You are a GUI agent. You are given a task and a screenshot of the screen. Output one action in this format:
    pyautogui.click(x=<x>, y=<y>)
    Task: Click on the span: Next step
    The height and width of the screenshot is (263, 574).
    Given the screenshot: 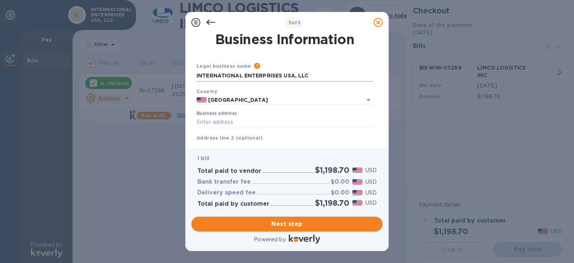 What is the action you would take?
    pyautogui.click(x=287, y=224)
    